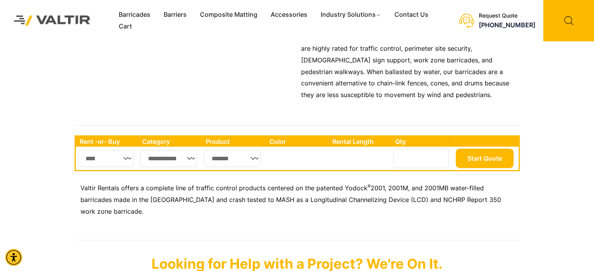  I want to click on a: Composite Matting, so click(229, 15).